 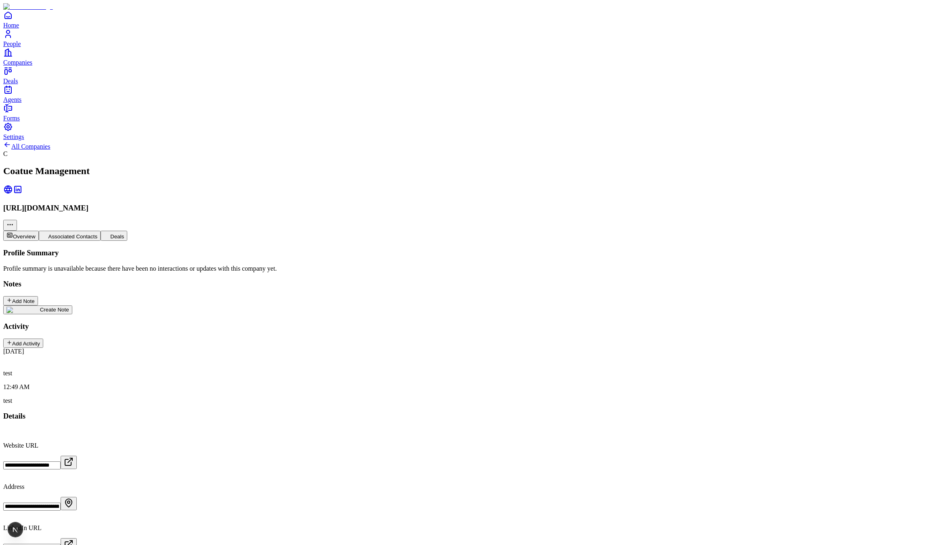 What do you see at coordinates (21, 236) in the screenshot?
I see `button: Overview` at bounding box center [21, 236].